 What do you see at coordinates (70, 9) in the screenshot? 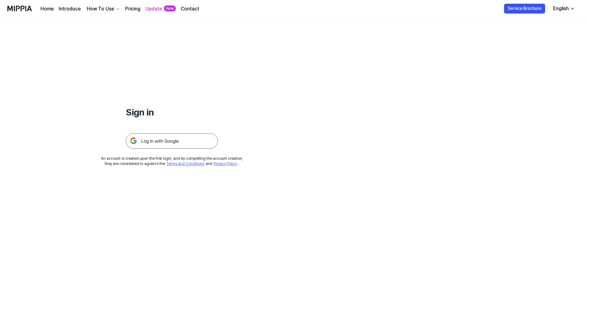
I see `a: Introduce` at bounding box center [70, 9].